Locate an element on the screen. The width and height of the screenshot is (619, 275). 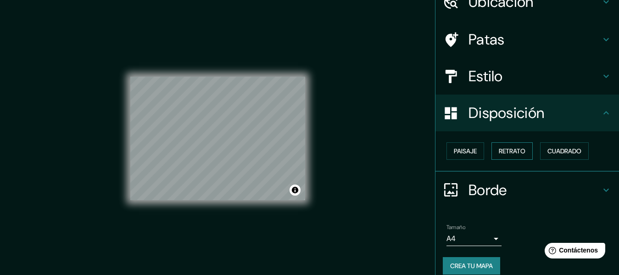
button: Activar o desactivar atribución is located at coordinates (295, 190).